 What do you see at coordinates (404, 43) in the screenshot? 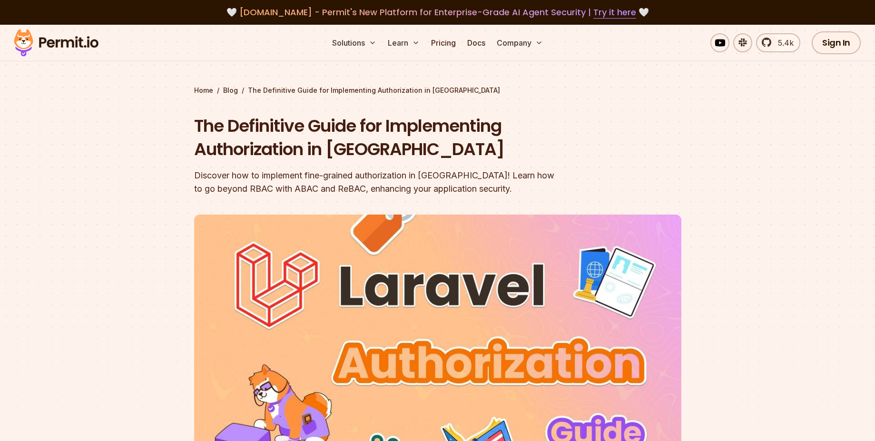
I see `button: Learn` at bounding box center [404, 43].